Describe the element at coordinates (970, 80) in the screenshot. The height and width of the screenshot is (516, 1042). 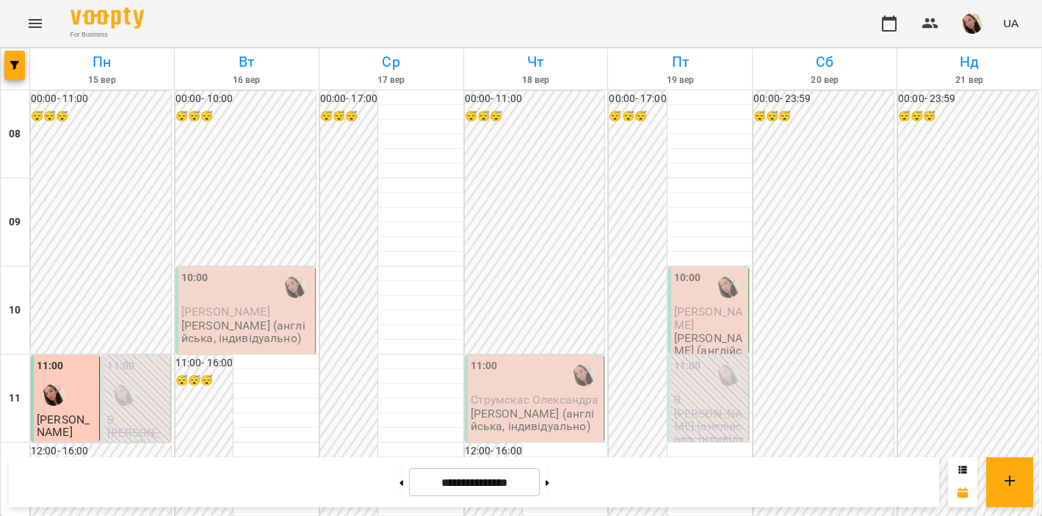
I see `h6: 21 вер` at that location.